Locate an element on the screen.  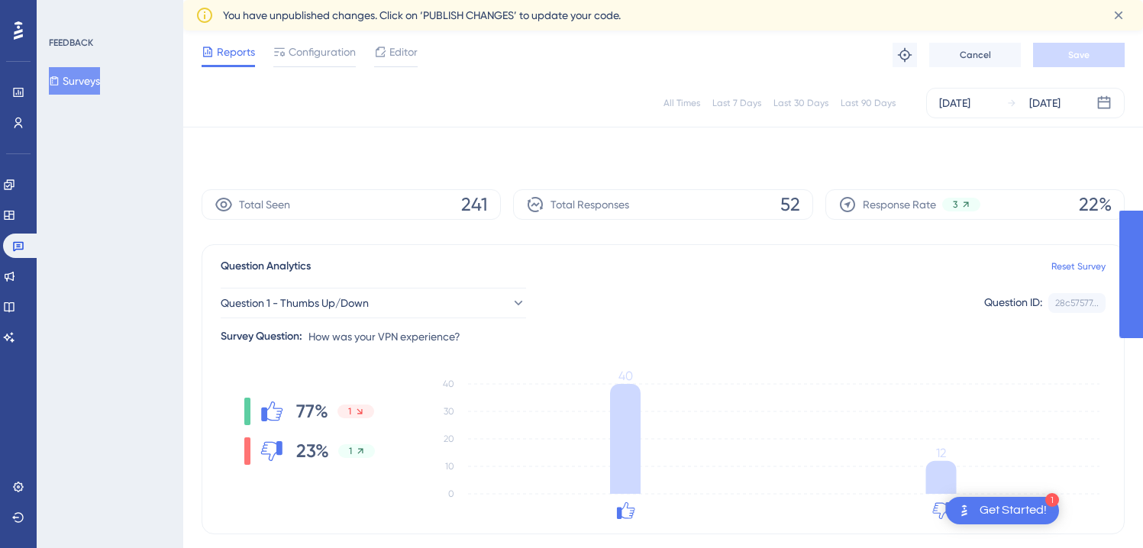
span: 77% is located at coordinates (312, 412).